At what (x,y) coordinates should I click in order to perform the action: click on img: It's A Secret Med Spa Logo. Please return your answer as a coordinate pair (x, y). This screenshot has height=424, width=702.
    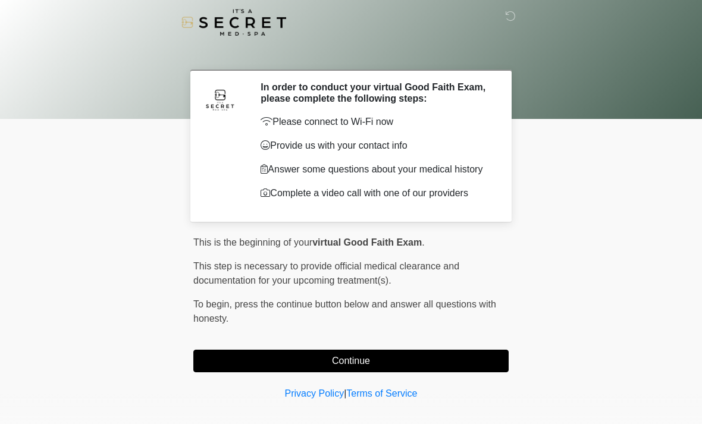
    Looking at the image, I should click on (234, 22).